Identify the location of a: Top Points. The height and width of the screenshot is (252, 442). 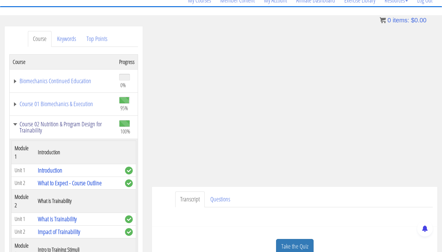
(97, 39).